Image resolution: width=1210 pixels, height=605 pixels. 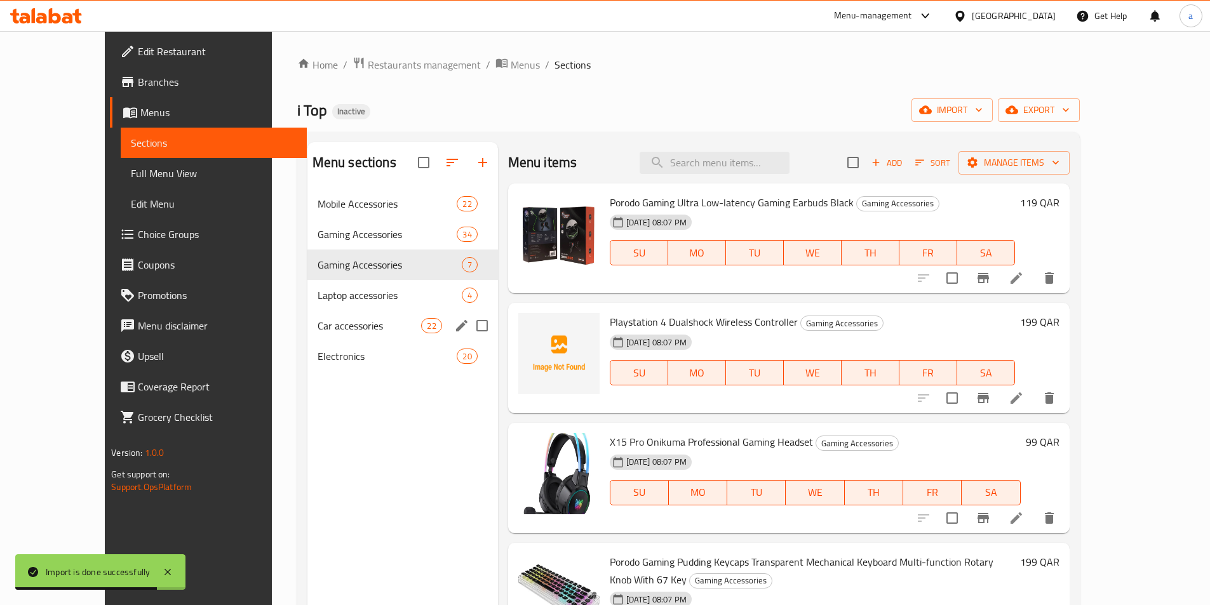 What do you see at coordinates (1042, 442) in the screenshot?
I see `h6: 99 QAR` at bounding box center [1042, 442].